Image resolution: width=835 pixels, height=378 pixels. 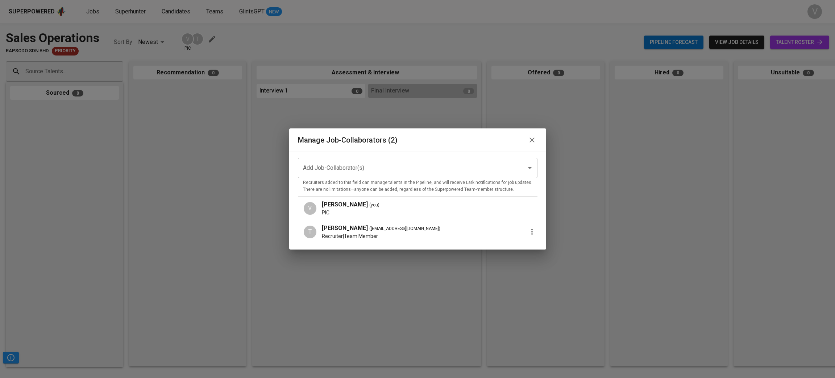 I want to click on div: T, so click(x=310, y=232).